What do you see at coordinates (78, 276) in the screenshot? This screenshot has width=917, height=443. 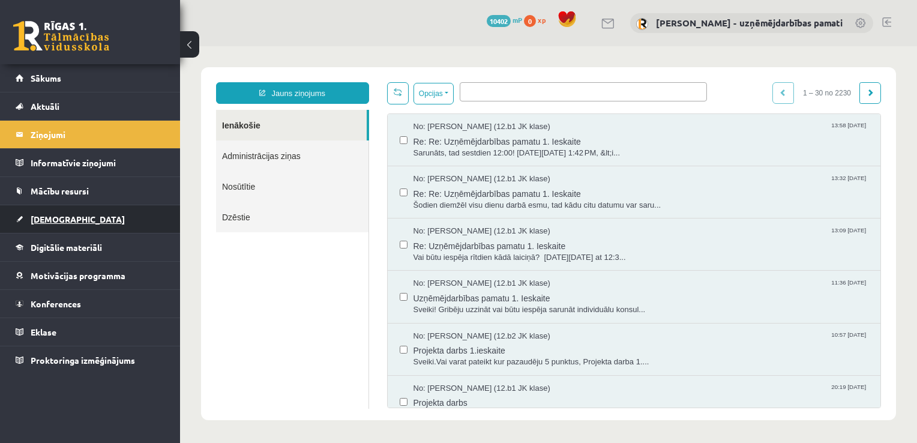 I see `span: Motivācijas programma` at bounding box center [78, 276].